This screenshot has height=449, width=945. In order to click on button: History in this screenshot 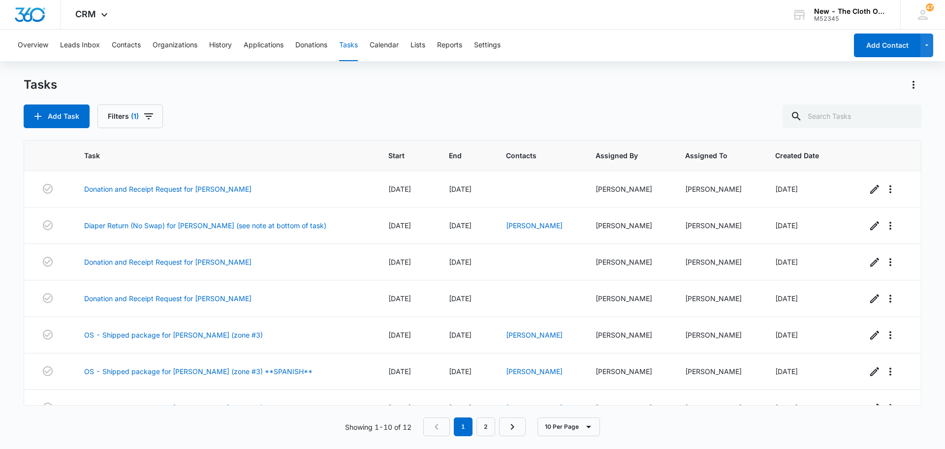, I will do `click(221, 45)`.